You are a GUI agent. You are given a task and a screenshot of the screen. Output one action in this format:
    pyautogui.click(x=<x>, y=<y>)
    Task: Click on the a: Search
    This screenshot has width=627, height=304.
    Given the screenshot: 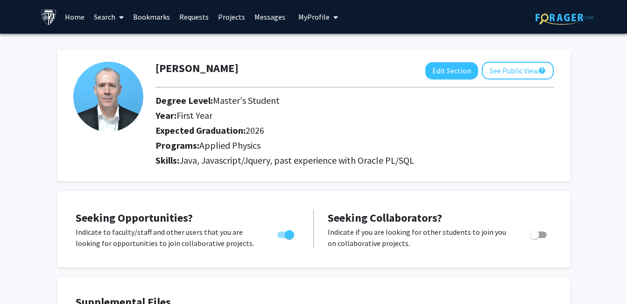 What is the action you would take?
    pyautogui.click(x=109, y=17)
    